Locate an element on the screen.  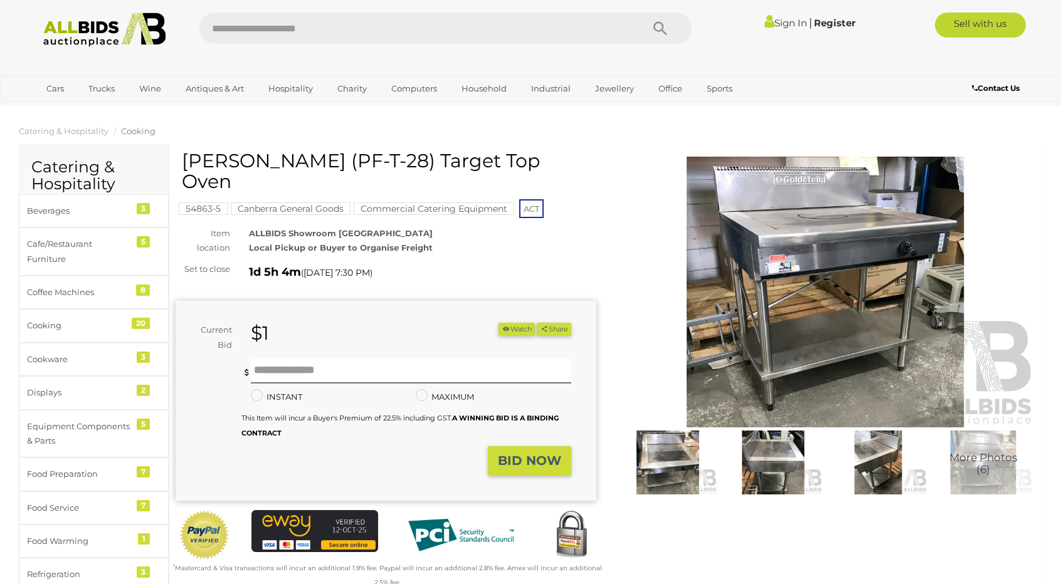
a: Sell with us is located at coordinates (980, 25).